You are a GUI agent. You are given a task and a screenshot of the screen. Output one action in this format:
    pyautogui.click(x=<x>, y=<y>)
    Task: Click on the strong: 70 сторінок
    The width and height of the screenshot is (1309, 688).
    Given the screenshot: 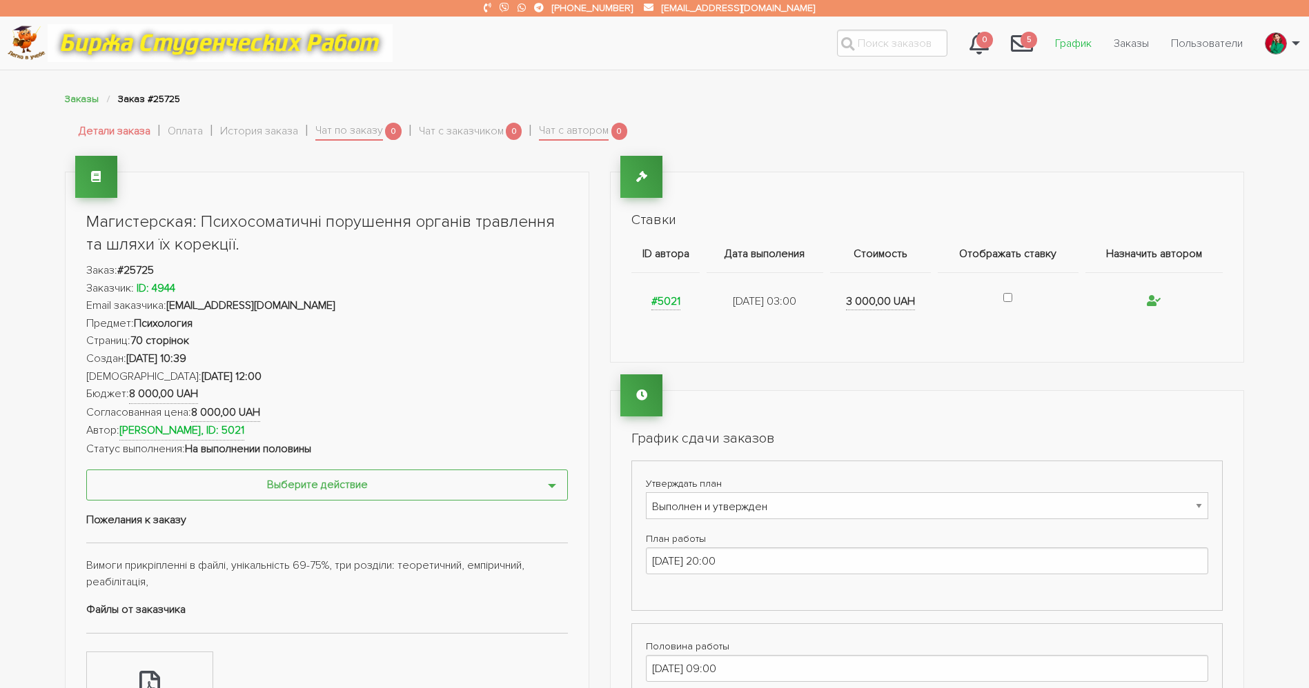 What is the action you would take?
    pyautogui.click(x=159, y=341)
    